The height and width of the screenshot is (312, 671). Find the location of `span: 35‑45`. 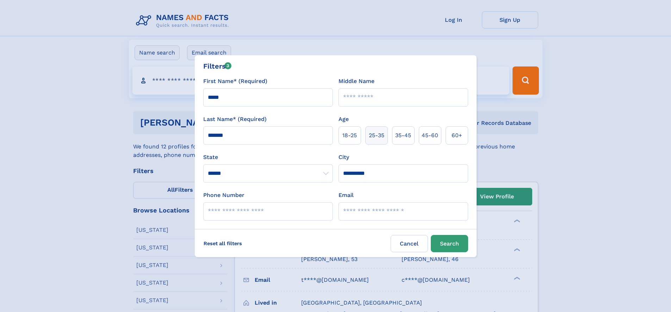

span: 35‑45 is located at coordinates (403, 136).